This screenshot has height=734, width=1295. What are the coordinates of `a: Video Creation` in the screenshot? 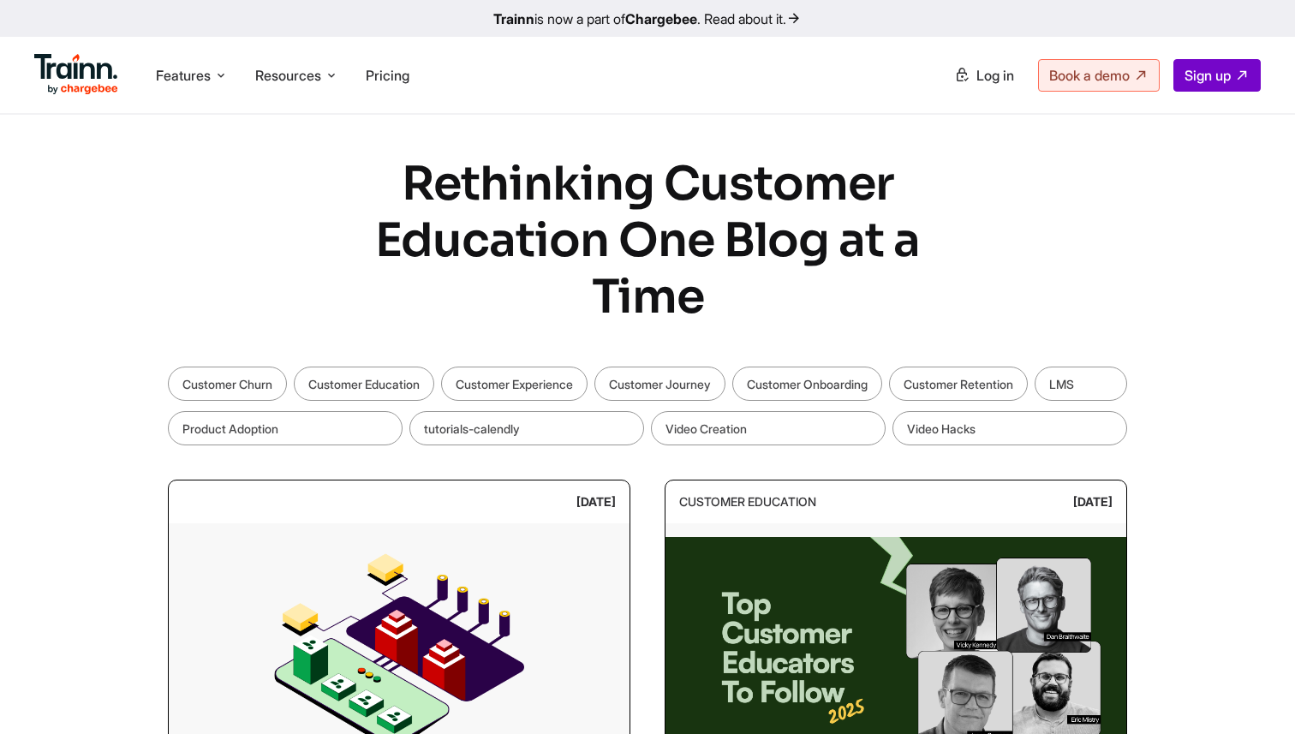 It's located at (768, 428).